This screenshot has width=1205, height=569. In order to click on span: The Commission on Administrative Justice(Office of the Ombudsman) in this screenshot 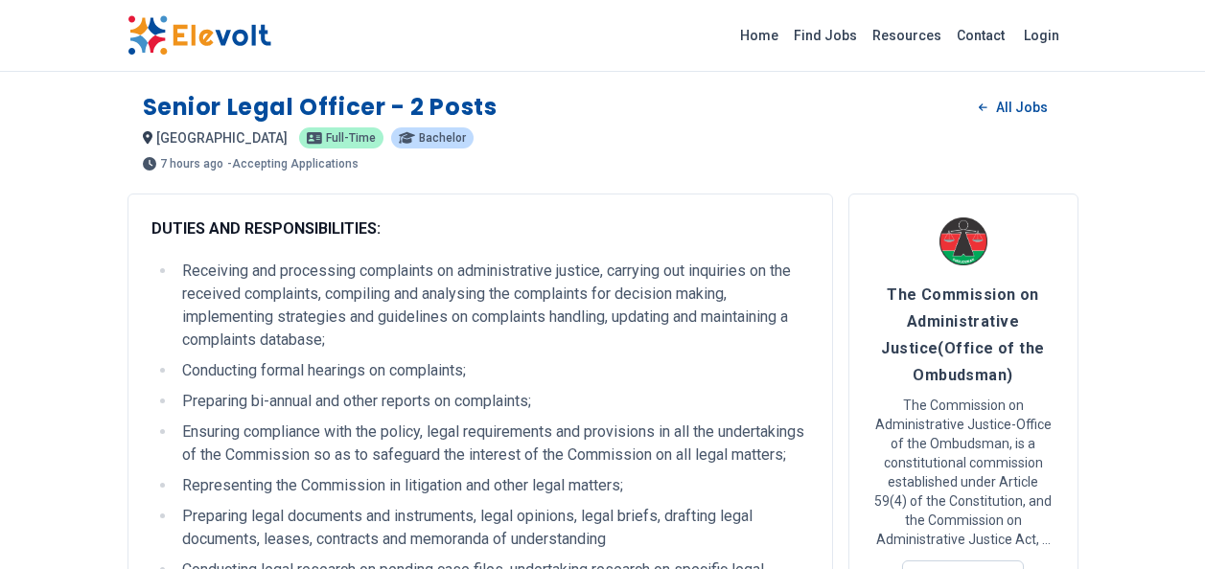, I will do `click(962, 334)`.